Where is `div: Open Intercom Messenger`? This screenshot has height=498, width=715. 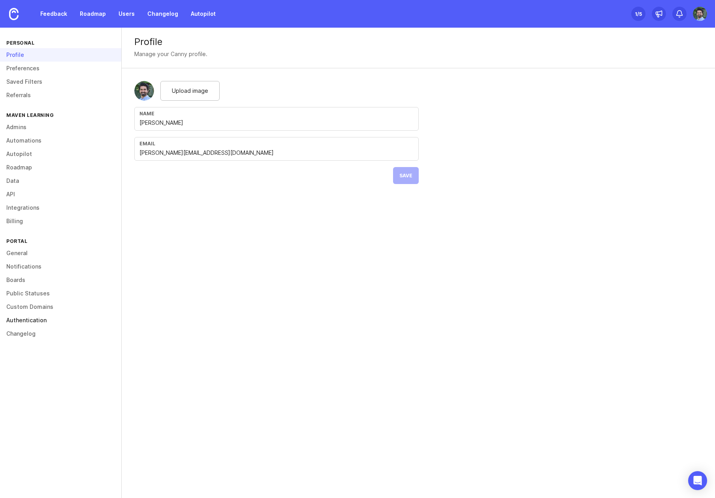
div: Open Intercom Messenger is located at coordinates (697, 480).